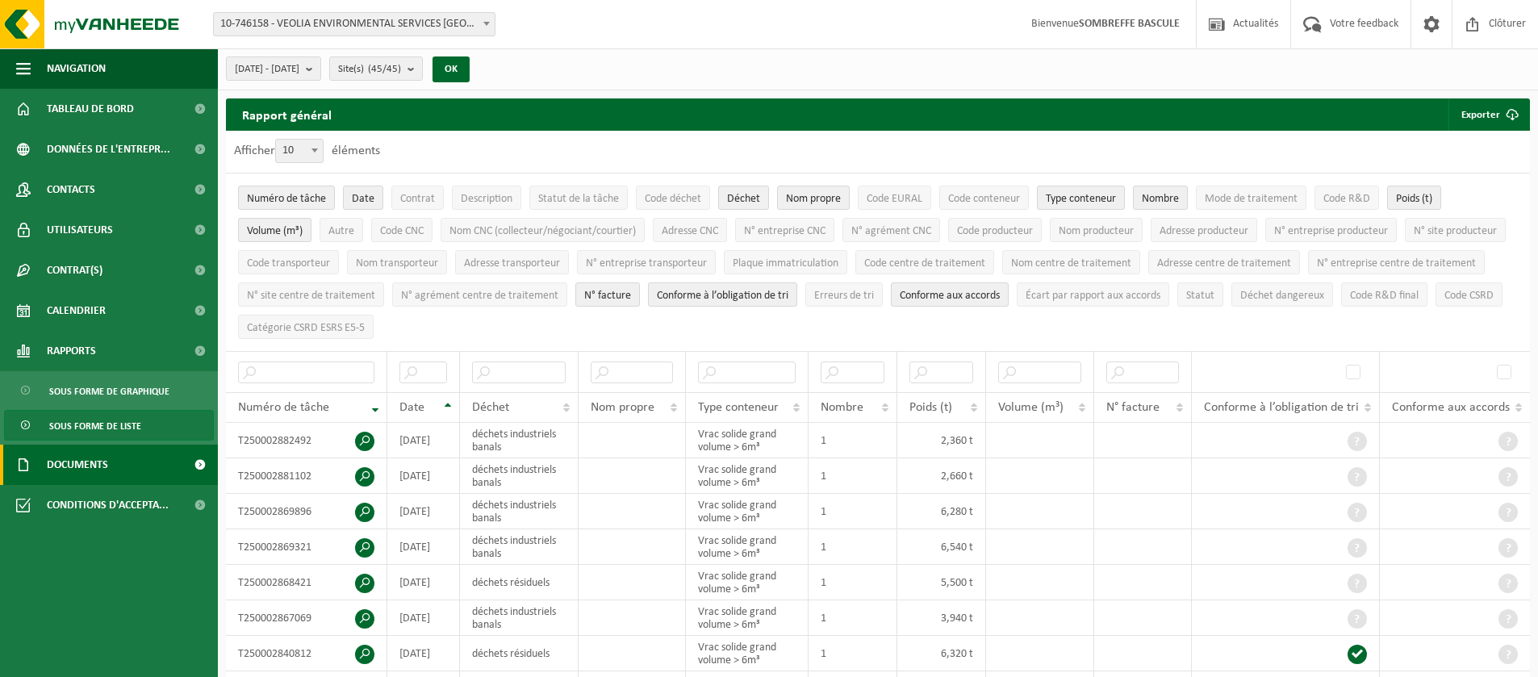  Describe the element at coordinates (397, 263) in the screenshot. I see `span: Nom transporteur` at that location.